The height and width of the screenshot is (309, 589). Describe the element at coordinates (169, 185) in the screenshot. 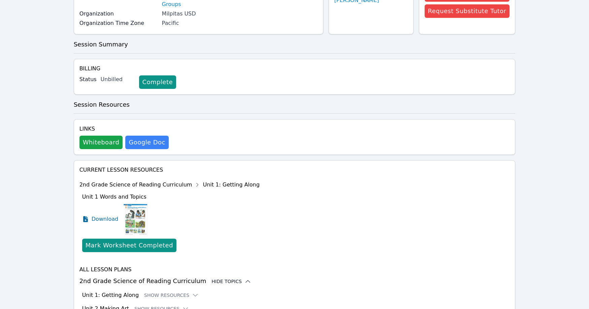

I see `div: 2nd Grade Science of Reading Curriculum Unit 1: Getting Along` at that location.